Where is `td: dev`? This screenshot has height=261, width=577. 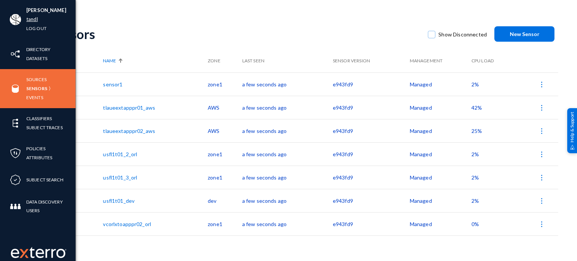
td: dev is located at coordinates (225, 201).